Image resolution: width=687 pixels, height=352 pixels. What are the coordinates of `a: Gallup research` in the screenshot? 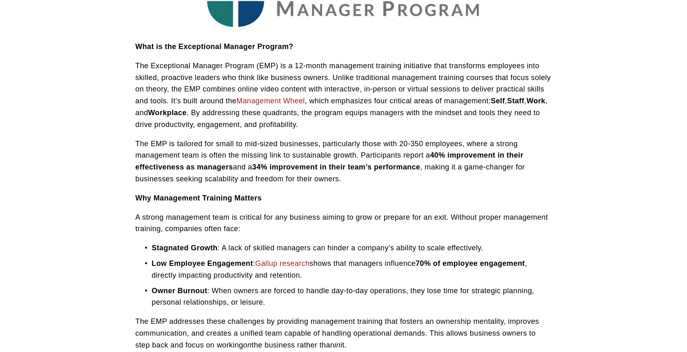 It's located at (282, 263).